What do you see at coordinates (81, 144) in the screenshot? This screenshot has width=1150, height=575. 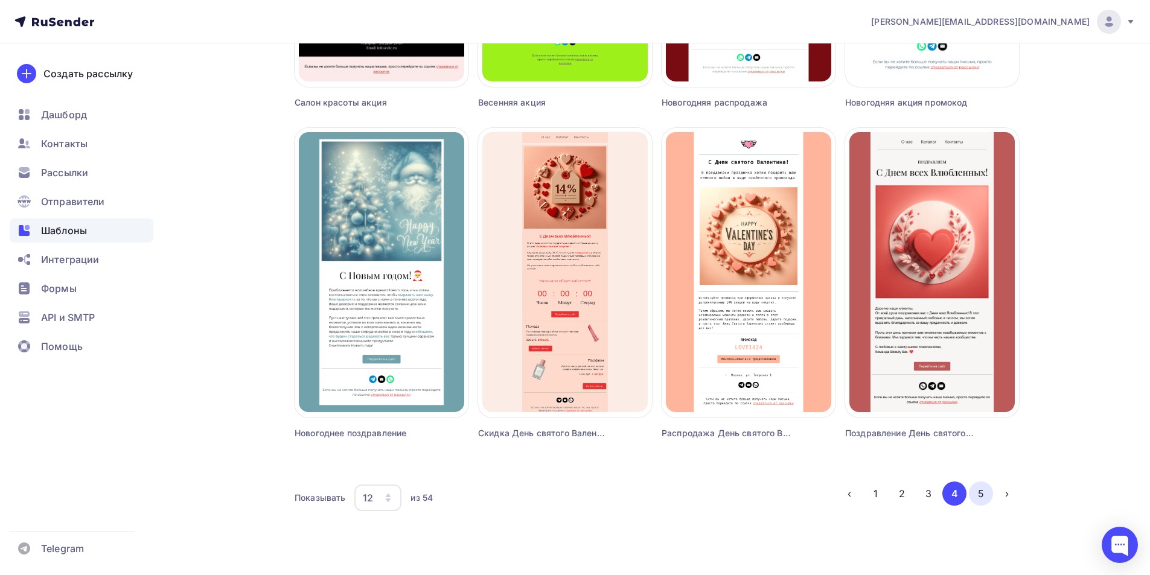 I see `a: Контакты` at bounding box center [81, 144].